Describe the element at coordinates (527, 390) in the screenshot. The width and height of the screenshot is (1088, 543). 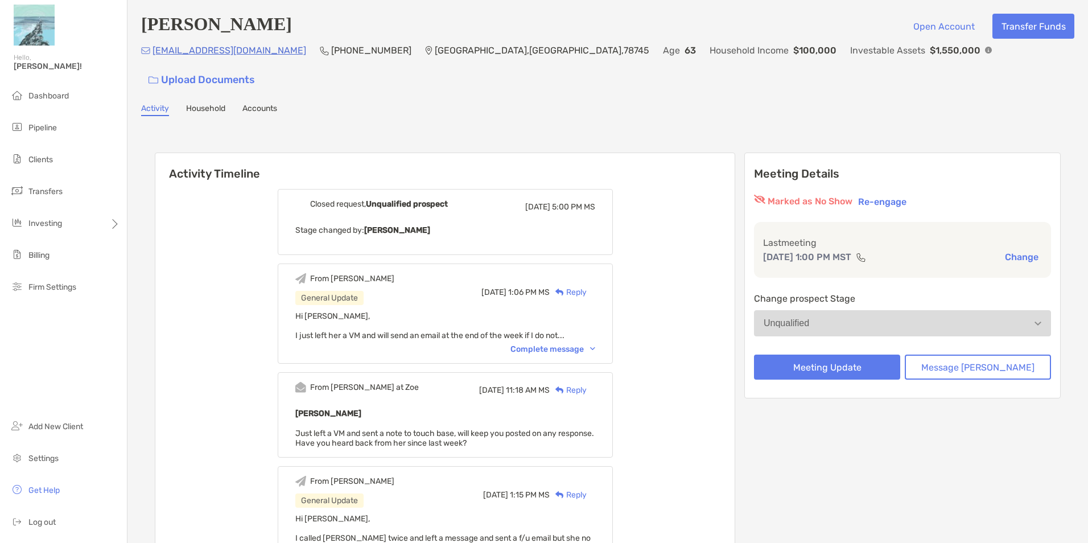
I see `span: 11:18 AM MS` at that location.